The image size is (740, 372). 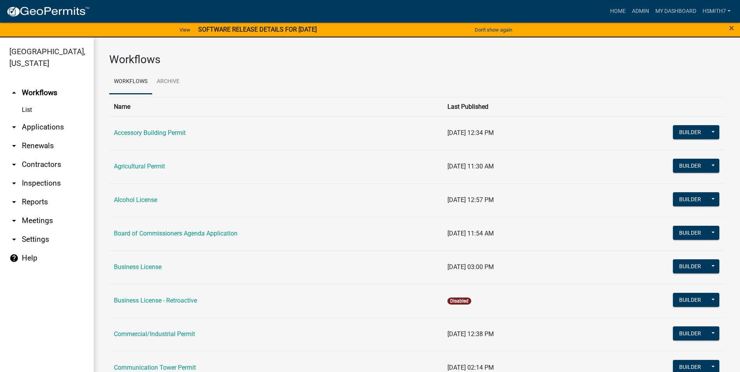 I want to click on a: Communication Tower Permit, so click(x=155, y=367).